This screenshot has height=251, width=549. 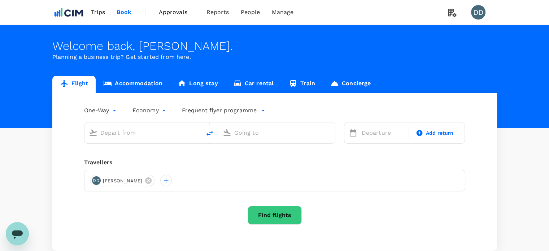 What do you see at coordinates (101, 110) in the screenshot?
I see `div: One-Way` at bounding box center [101, 110].